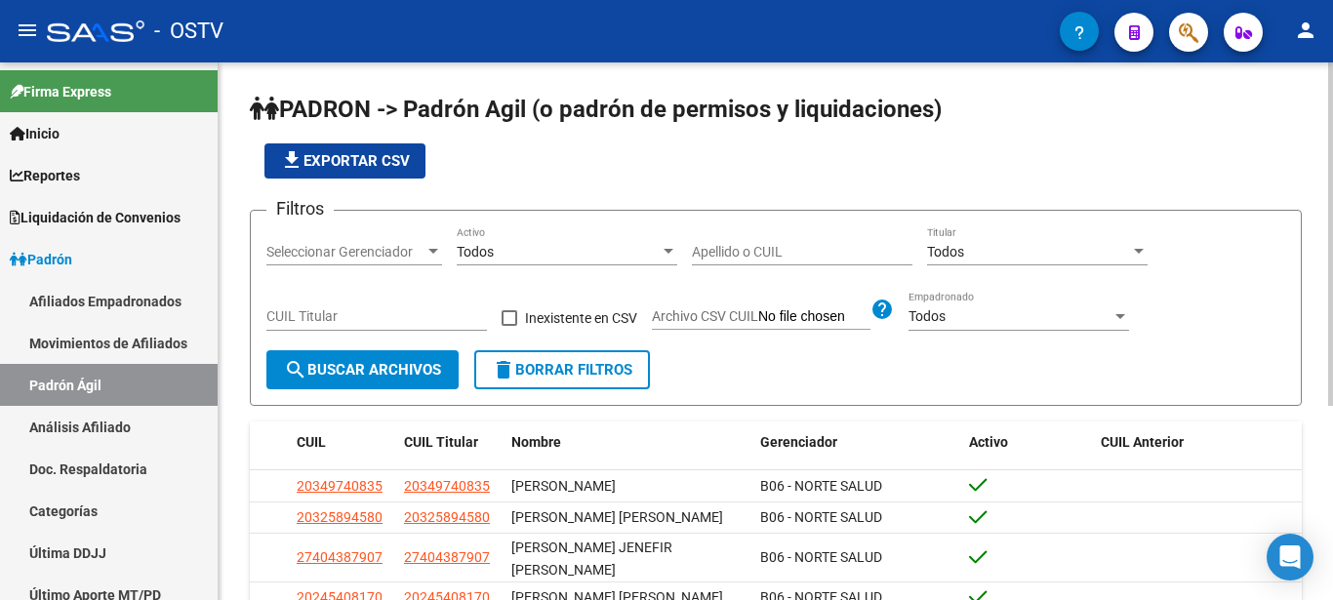  Describe the element at coordinates (595, 109) in the screenshot. I see `span: PADRON -> Padrón Agil (o padrón de permisos y liquidaciones)` at that location.